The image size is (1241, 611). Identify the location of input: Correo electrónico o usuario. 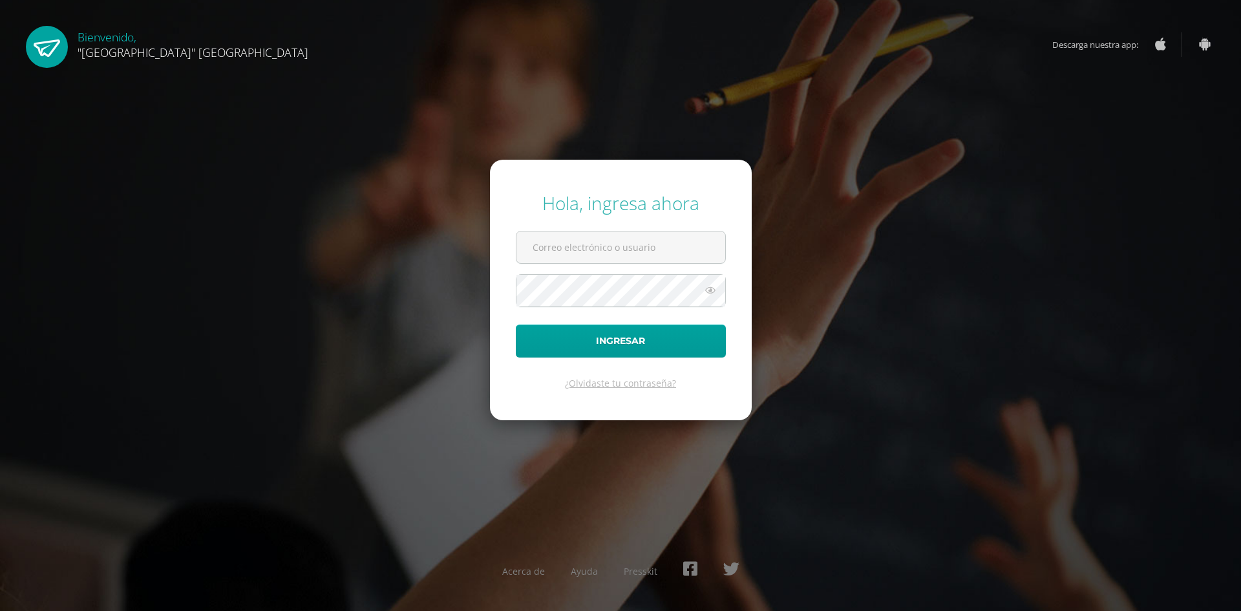
(621, 247).